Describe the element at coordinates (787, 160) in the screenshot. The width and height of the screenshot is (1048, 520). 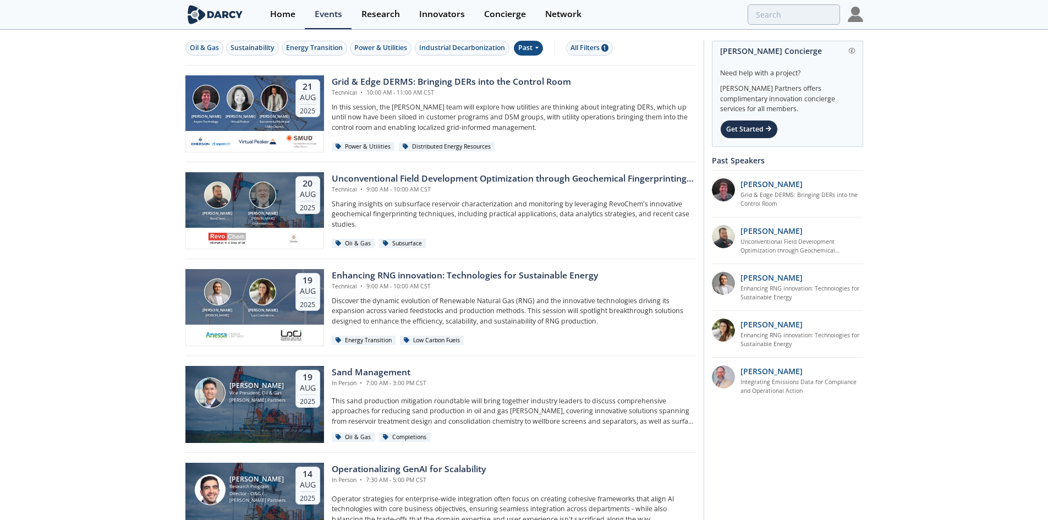
I see `div: Past Speakers` at that location.